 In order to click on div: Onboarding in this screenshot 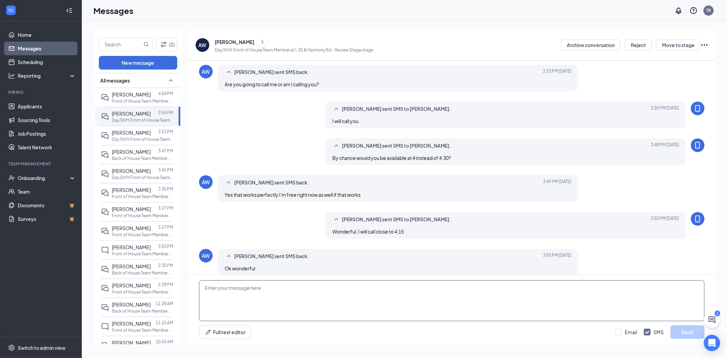, I will do `click(44, 178)`.